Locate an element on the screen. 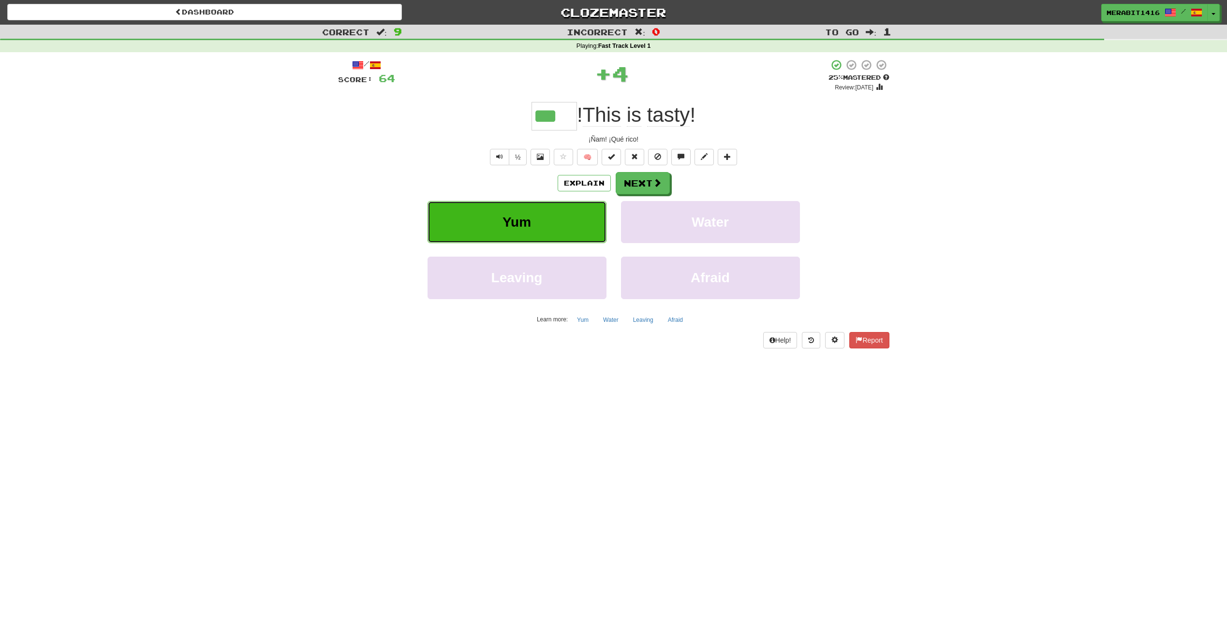 The height and width of the screenshot is (635, 1227). div: ¡Ñam! ¡Qué rico! is located at coordinates (614, 139).